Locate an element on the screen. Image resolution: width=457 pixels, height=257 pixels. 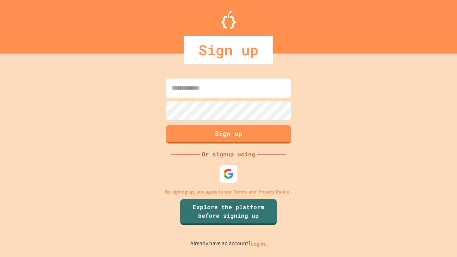
a: Explore the platform before signing up is located at coordinates (228, 212).